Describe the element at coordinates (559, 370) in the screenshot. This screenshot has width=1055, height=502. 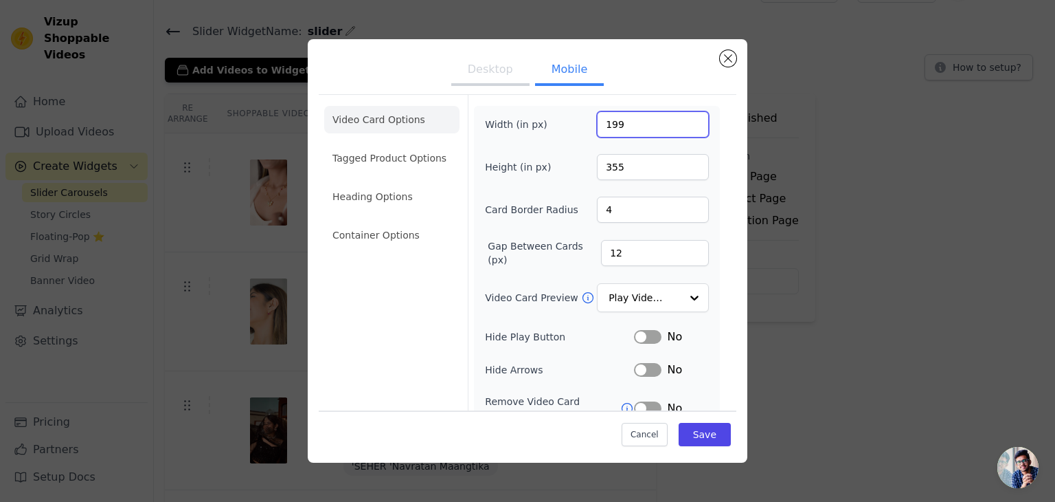
I see `label: Hide Arrows` at that location.